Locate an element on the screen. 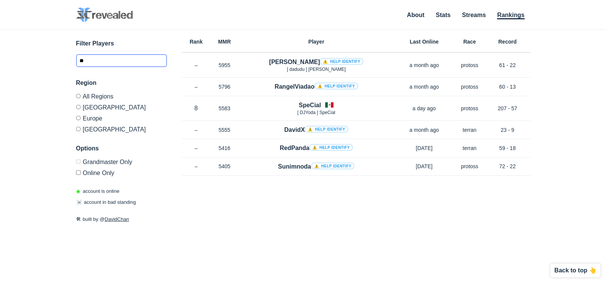  p: account is online is located at coordinates (98, 191).